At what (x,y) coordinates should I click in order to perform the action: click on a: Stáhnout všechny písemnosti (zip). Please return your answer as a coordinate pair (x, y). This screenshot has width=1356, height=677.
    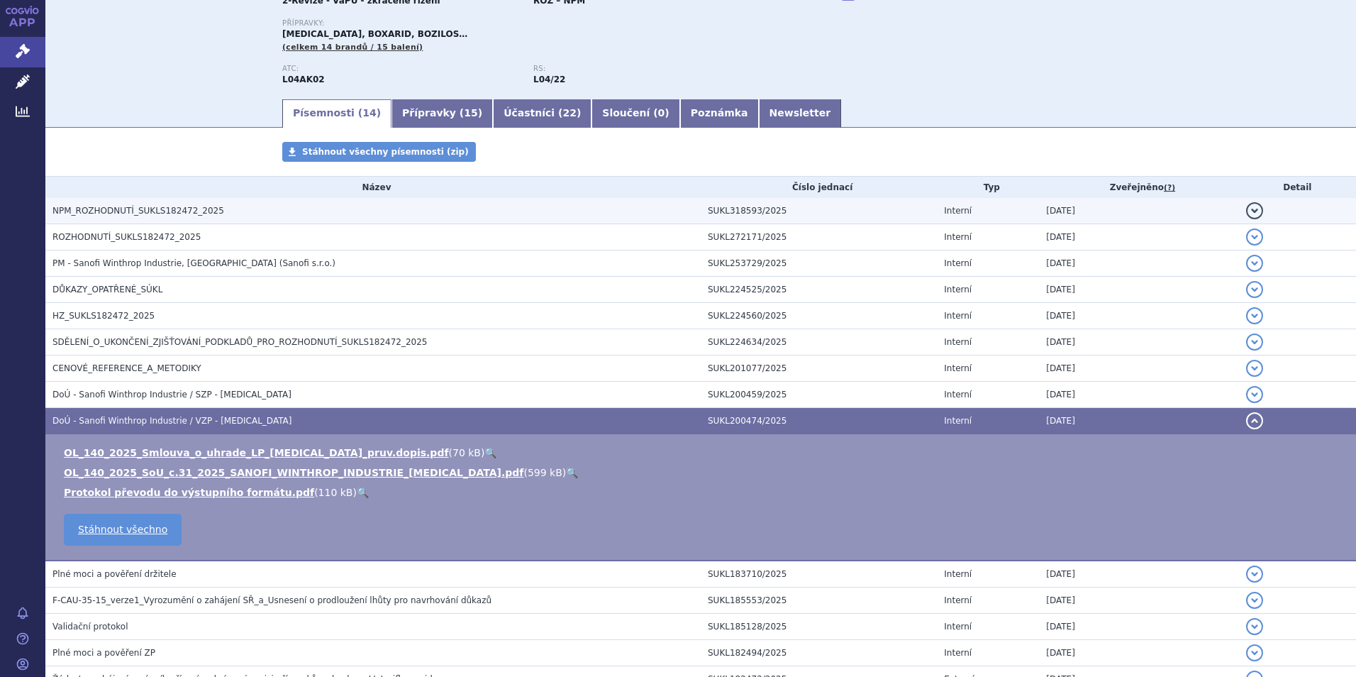
    Looking at the image, I should click on (379, 152).